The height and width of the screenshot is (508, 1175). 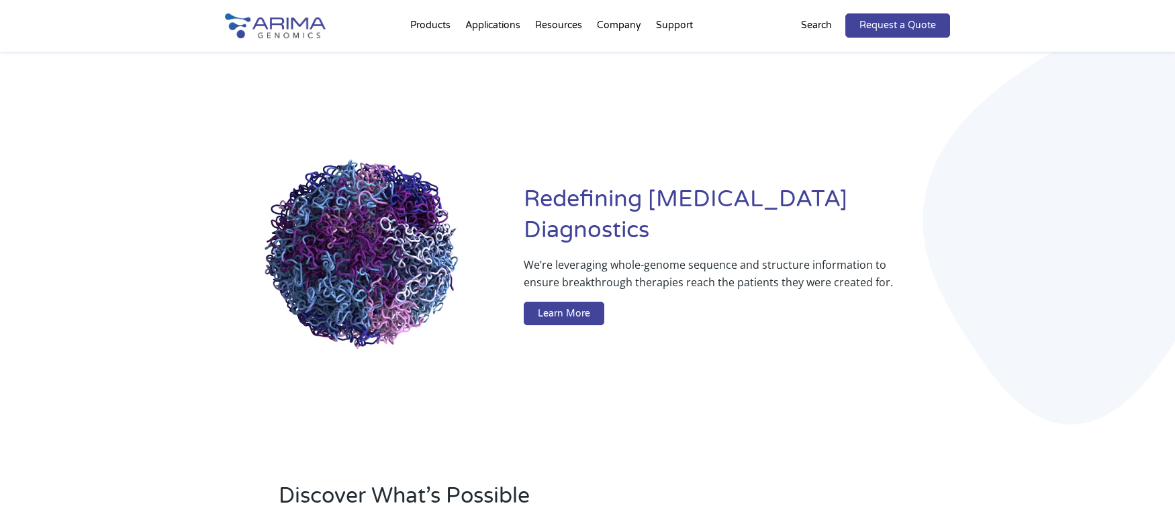 I want to click on p: We’re leveraging whole-genome sequence and structure information to ensure breakthrough therapies..., so click(x=710, y=279).